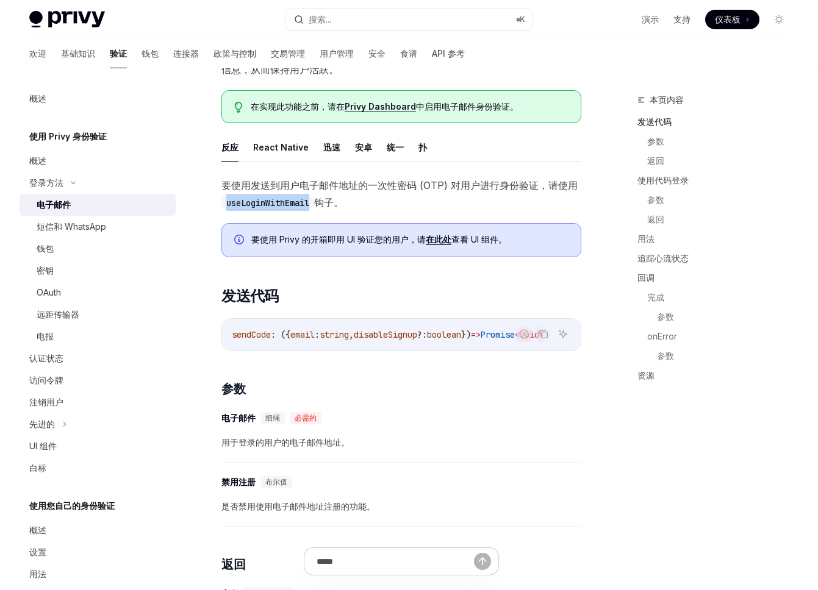  I want to click on a: 注销用户, so click(98, 403).